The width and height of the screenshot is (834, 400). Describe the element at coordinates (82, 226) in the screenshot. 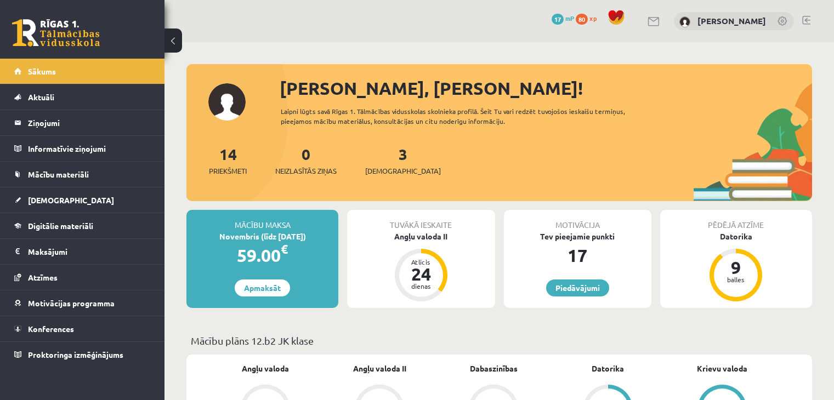

I see `a: Digitālie materiāli` at that location.